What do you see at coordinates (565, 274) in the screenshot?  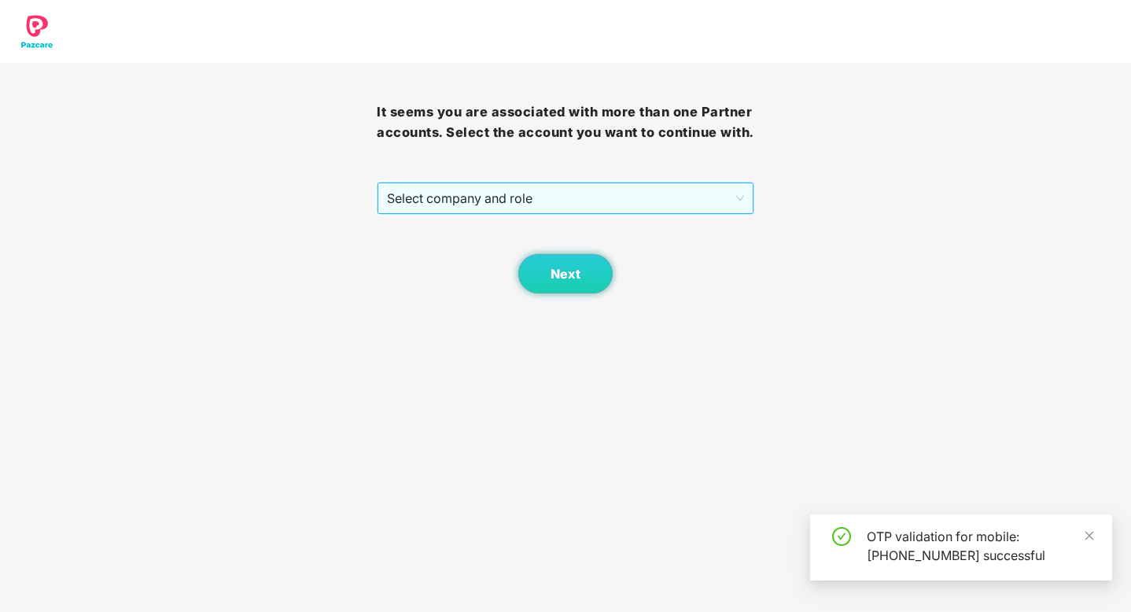 I see `button: Next` at bounding box center [565, 274].